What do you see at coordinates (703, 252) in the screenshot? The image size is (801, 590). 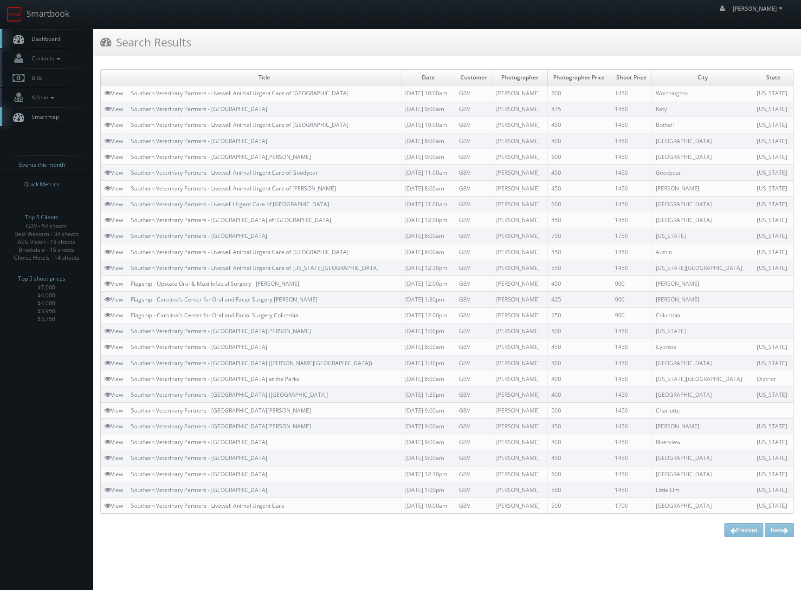 I see `td: Austin` at bounding box center [703, 252].